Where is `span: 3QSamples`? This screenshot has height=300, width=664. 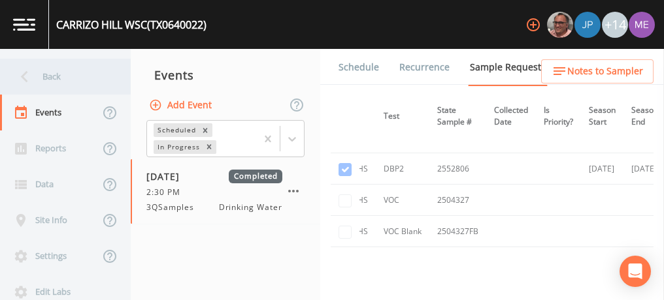
span: 3QSamples is located at coordinates (174, 208).